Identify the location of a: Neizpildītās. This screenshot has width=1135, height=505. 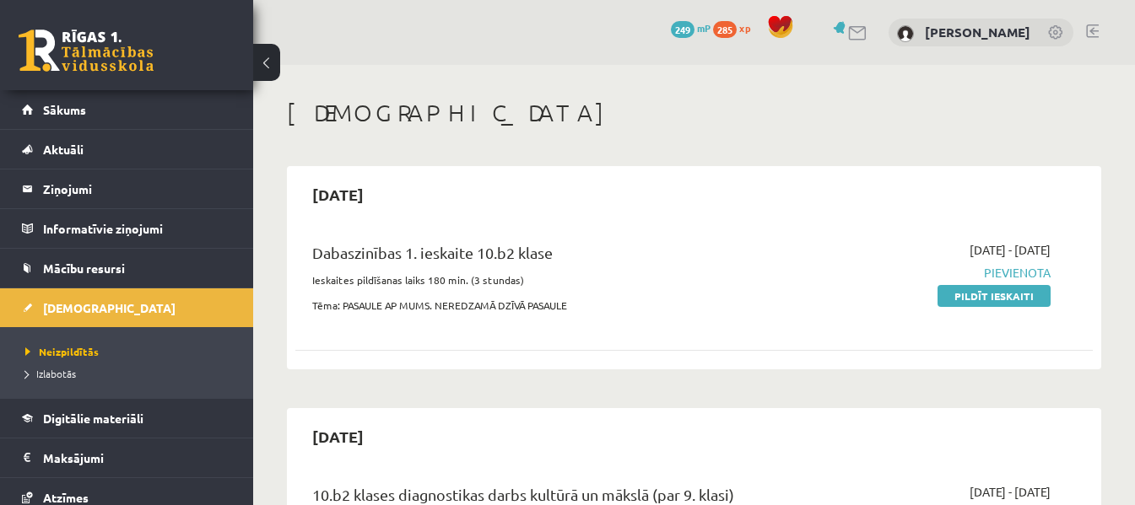
(131, 352).